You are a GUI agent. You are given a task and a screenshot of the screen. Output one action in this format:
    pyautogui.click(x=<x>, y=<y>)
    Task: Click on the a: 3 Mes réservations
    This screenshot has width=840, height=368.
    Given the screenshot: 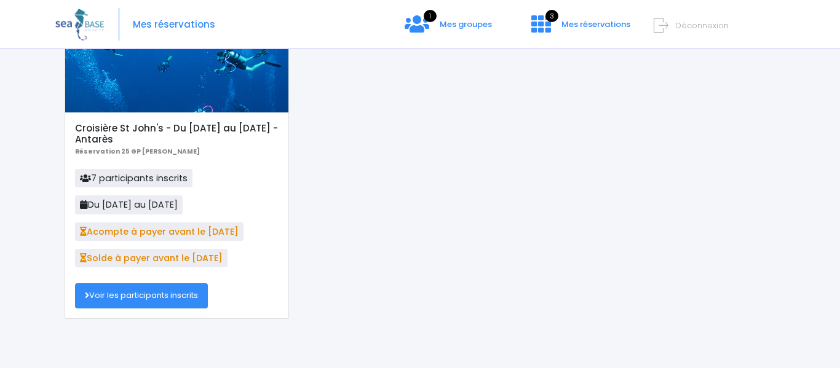 What is the action you would take?
    pyautogui.click(x=579, y=28)
    